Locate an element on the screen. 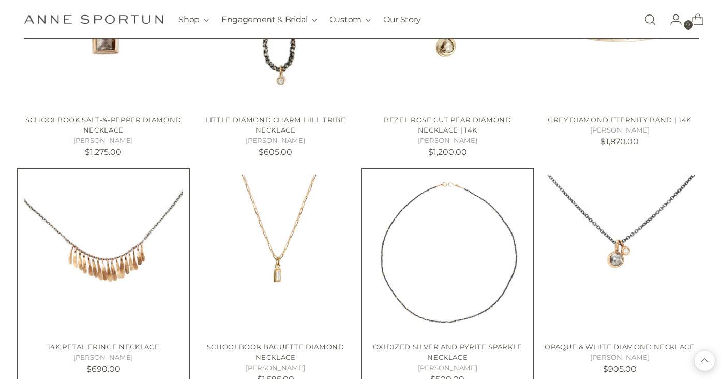 The width and height of the screenshot is (723, 379). span: $1,870.00 is located at coordinates (620, 141).